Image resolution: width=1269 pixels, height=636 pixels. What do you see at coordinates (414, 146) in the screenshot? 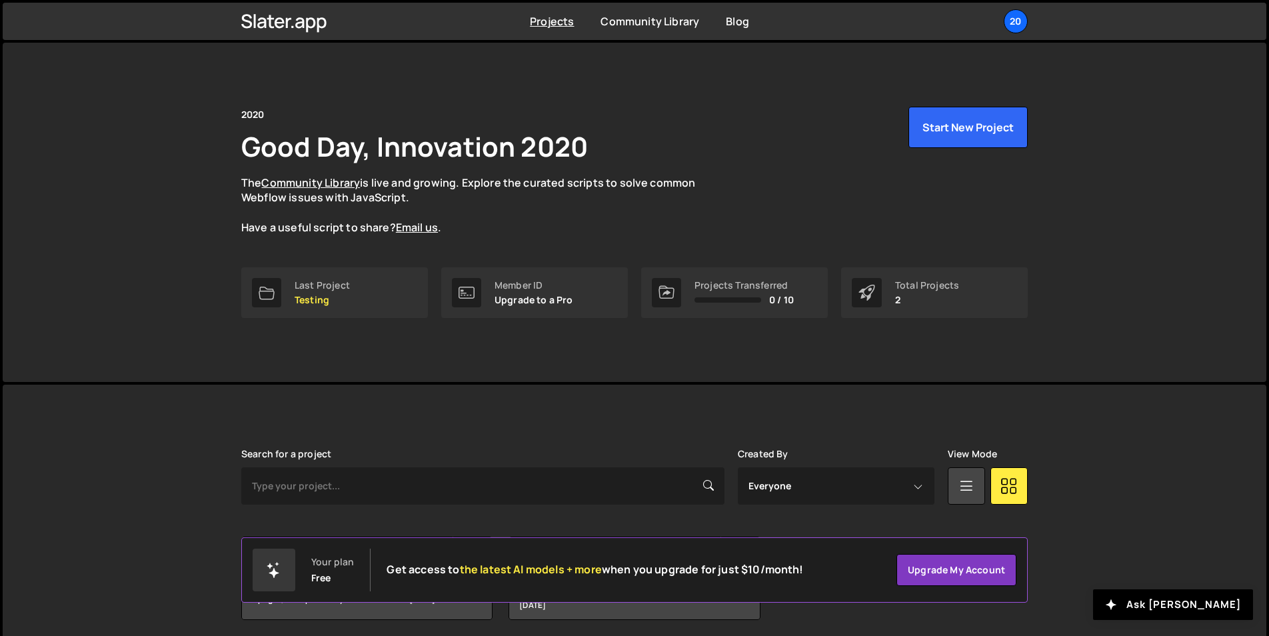
I see `h1: Good Day, Innovation 2020` at bounding box center [414, 146].